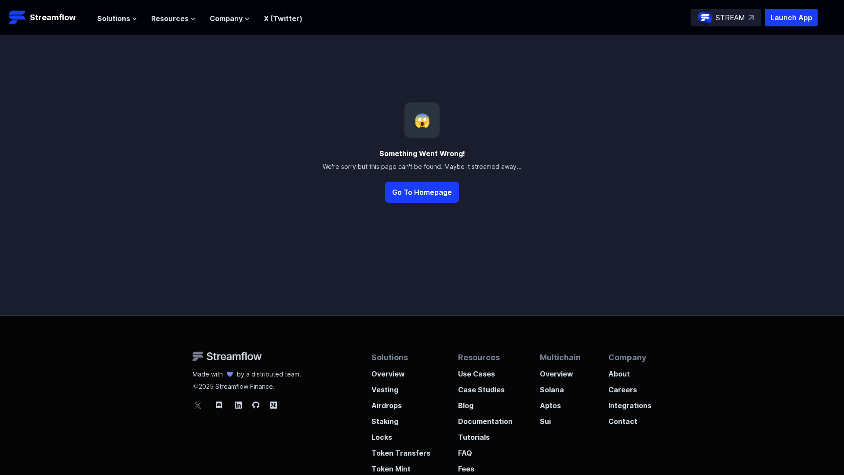  Describe the element at coordinates (48, 18) in the screenshot. I see `a: Streamflow` at that location.